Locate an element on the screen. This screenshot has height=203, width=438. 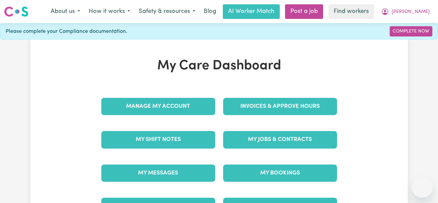
button: Safety & resources is located at coordinates (167, 12).